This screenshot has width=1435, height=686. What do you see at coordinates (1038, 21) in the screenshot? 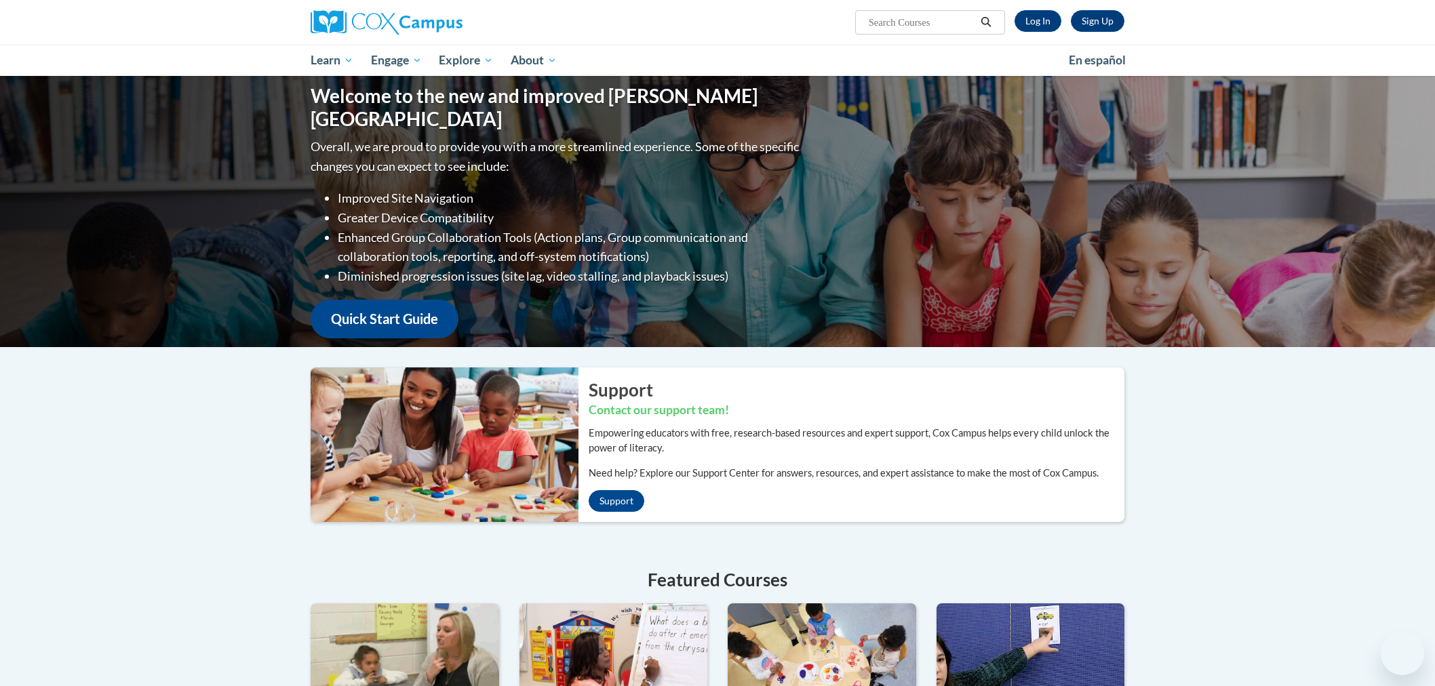
I see `a: Log In` at bounding box center [1038, 21].